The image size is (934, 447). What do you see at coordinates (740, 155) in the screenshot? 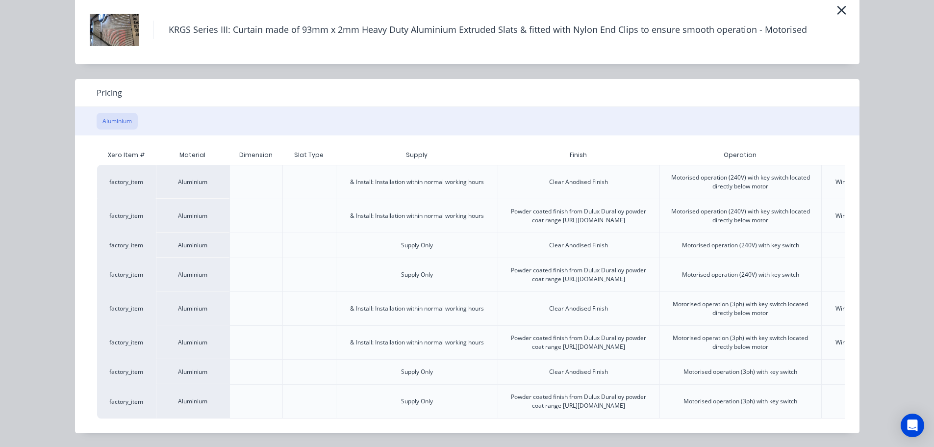
I see `div: Operation` at bounding box center [740, 155].